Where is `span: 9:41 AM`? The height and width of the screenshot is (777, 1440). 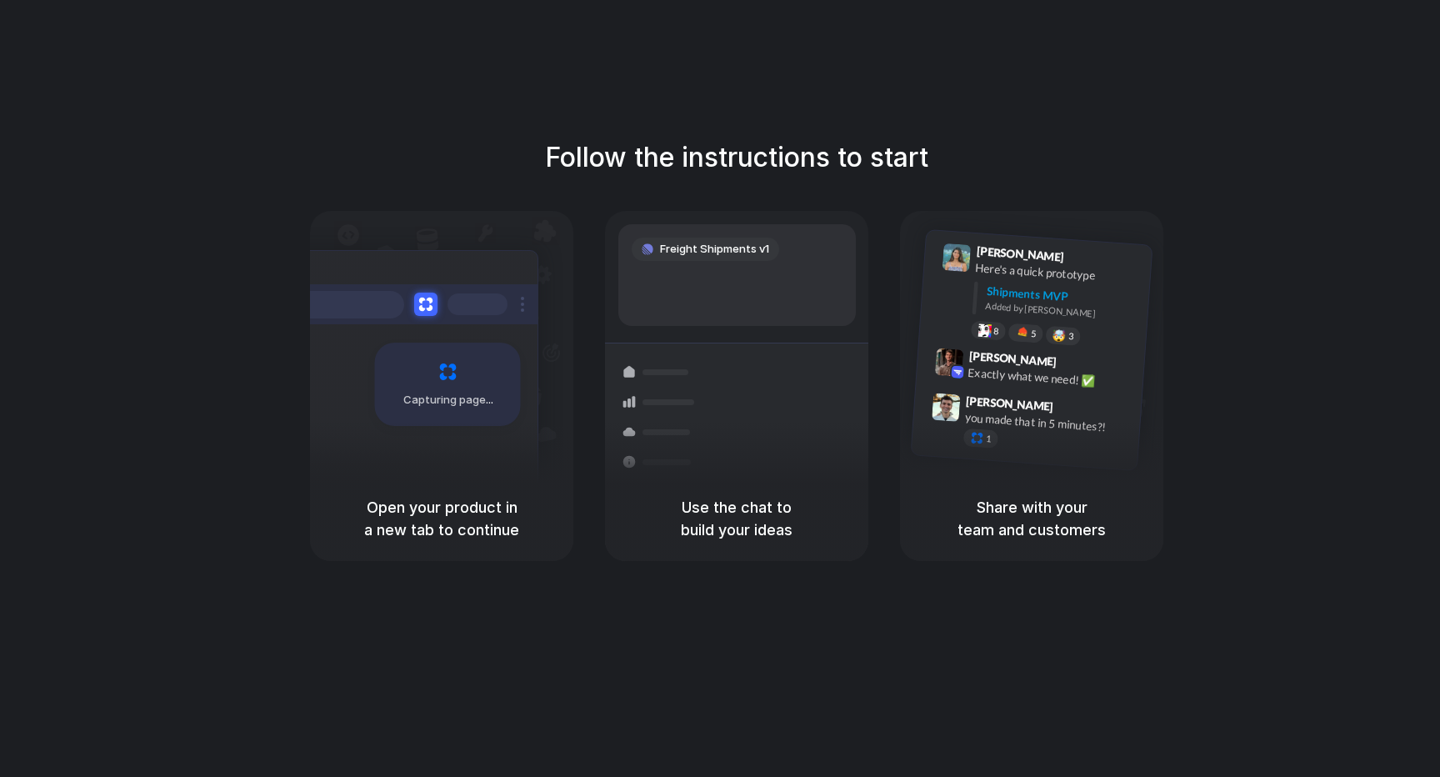
span: 9:41 AM is located at coordinates (1086, 260).